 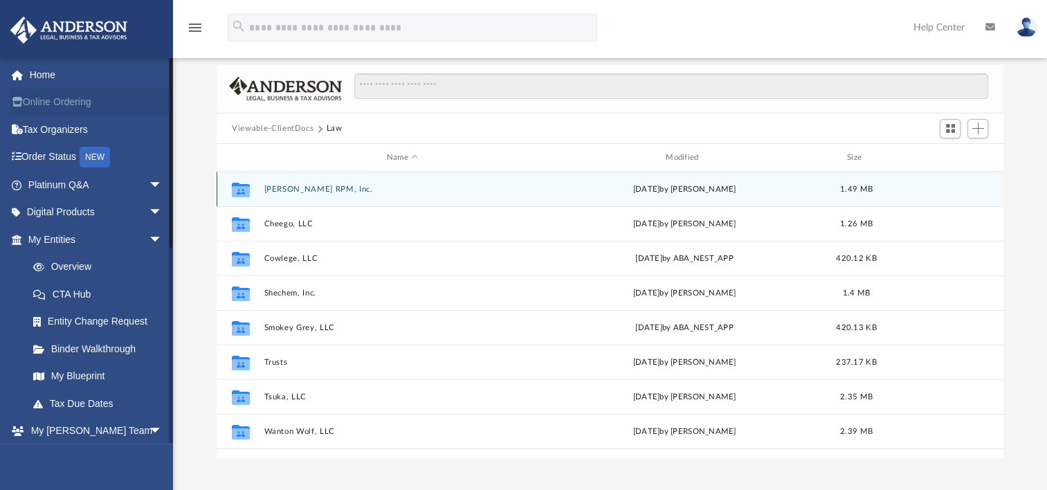 I want to click on span: 2.35 MB, so click(x=856, y=396).